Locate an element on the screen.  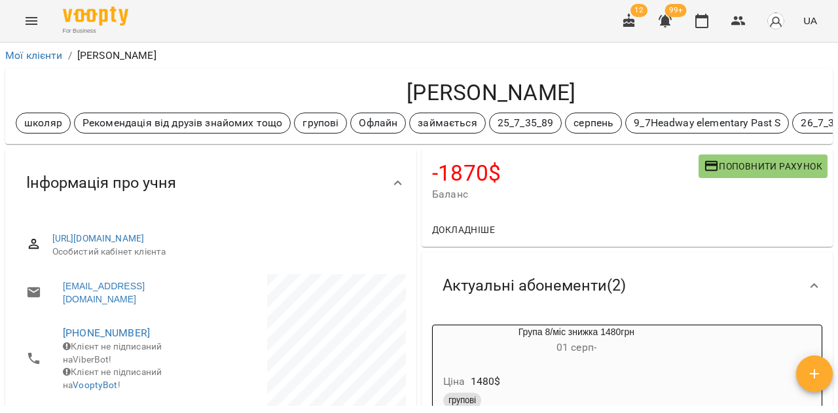
p: 9_7Headway elementary Past S is located at coordinates (707, 123).